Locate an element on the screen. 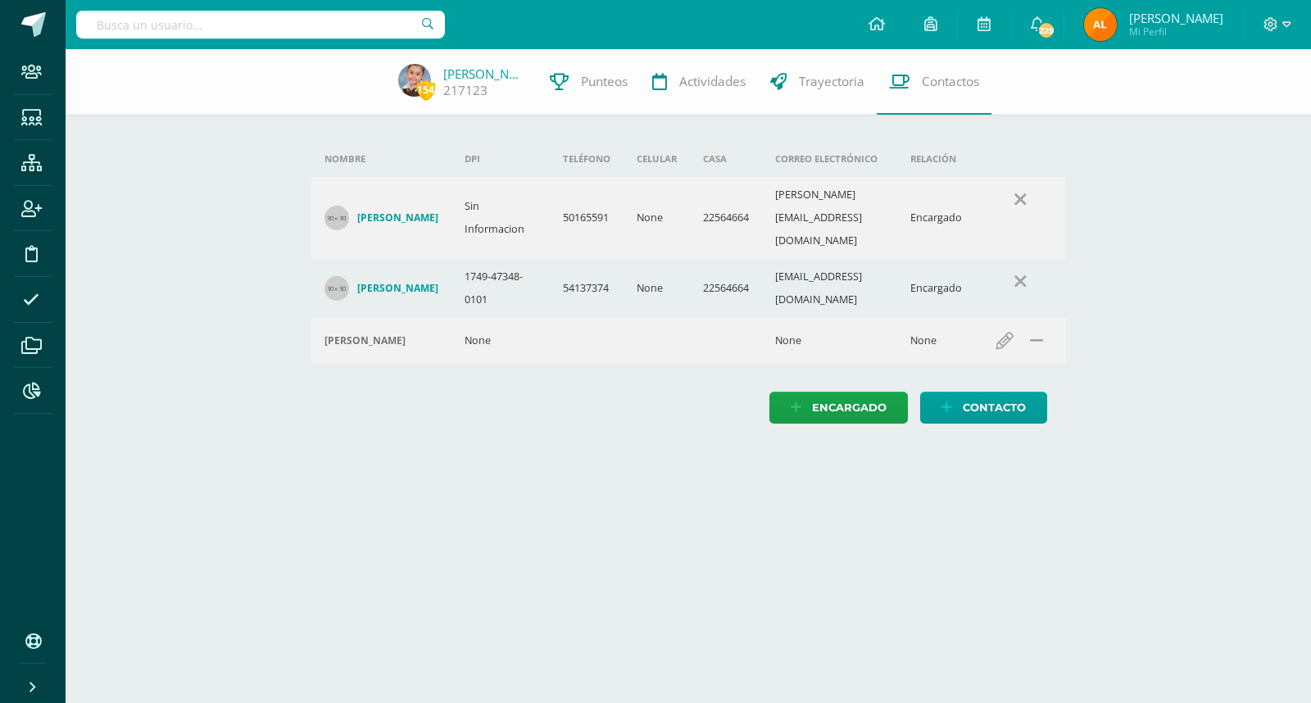 Image resolution: width=1311 pixels, height=703 pixels. span: Contacto is located at coordinates (994, 407).